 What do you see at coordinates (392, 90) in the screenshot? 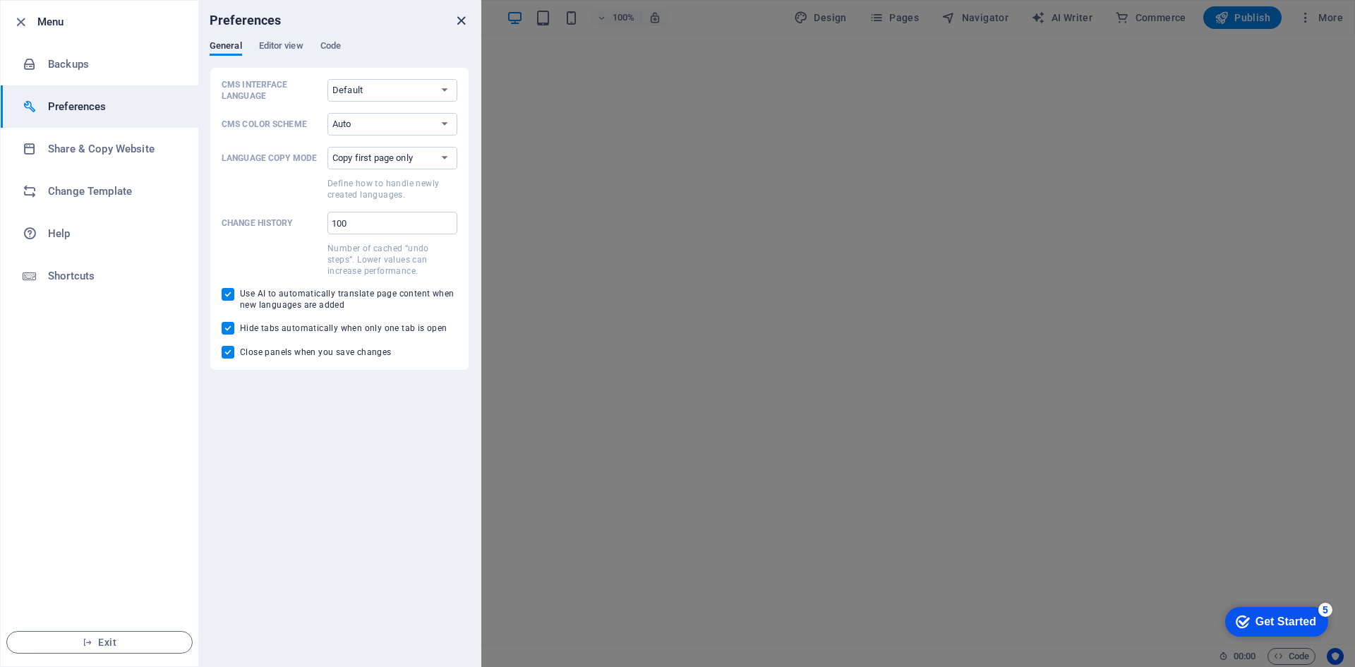
I see `select: CMS Interface Language` at bounding box center [392, 90].